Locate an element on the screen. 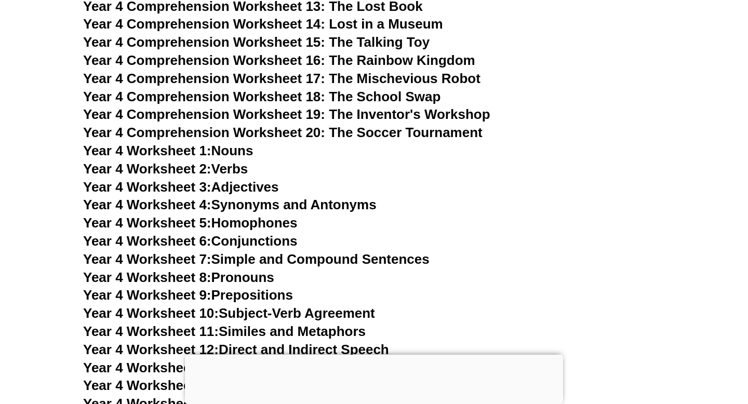 The width and height of the screenshot is (748, 404). a: Year 4 Worksheet 3:Adjectives is located at coordinates (181, 187).